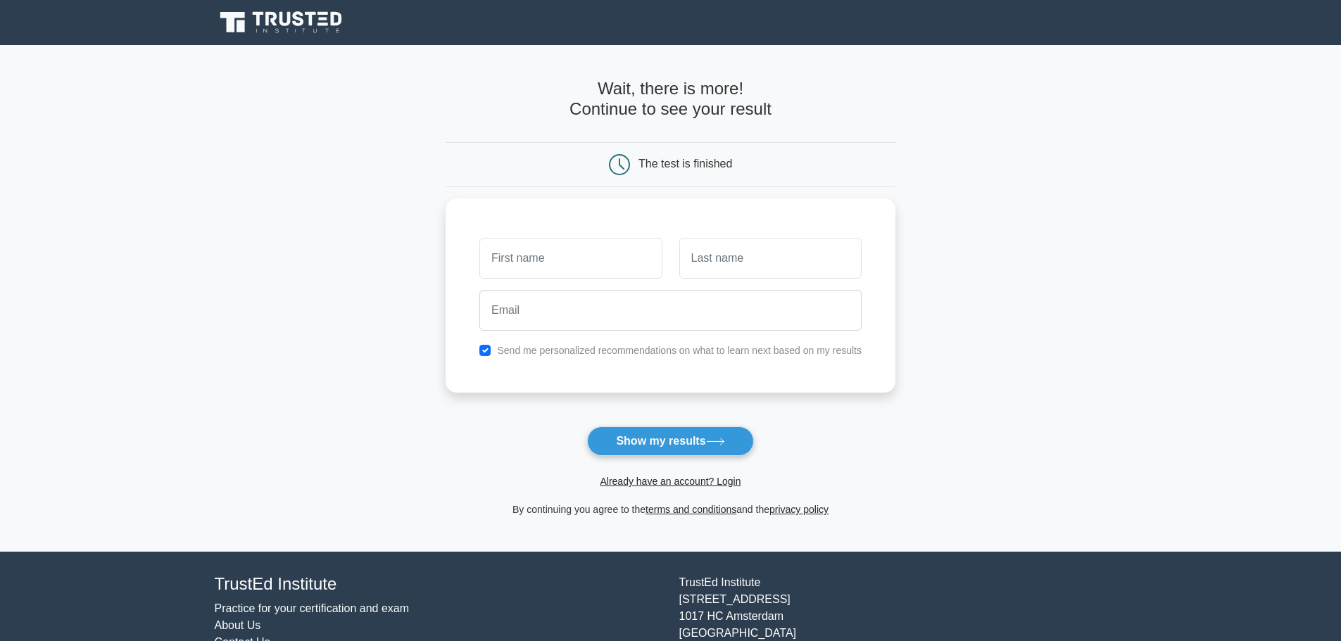  What do you see at coordinates (679, 350) in the screenshot?
I see `label: Send me personalized recommendations on what to learn next based on my results` at bounding box center [679, 350].